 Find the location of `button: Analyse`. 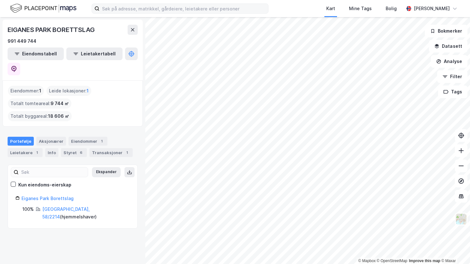

button: Analyse is located at coordinates (449, 61).